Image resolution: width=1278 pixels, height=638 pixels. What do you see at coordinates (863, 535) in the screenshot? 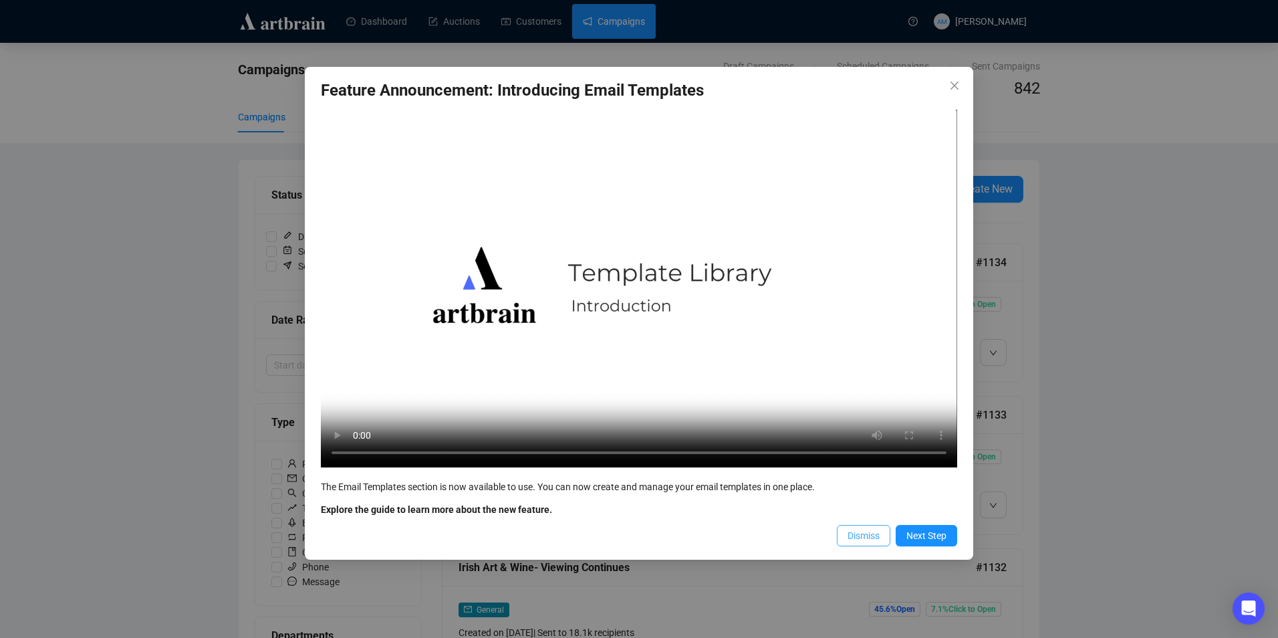
I see `button: Dismiss` at bounding box center [863, 535].